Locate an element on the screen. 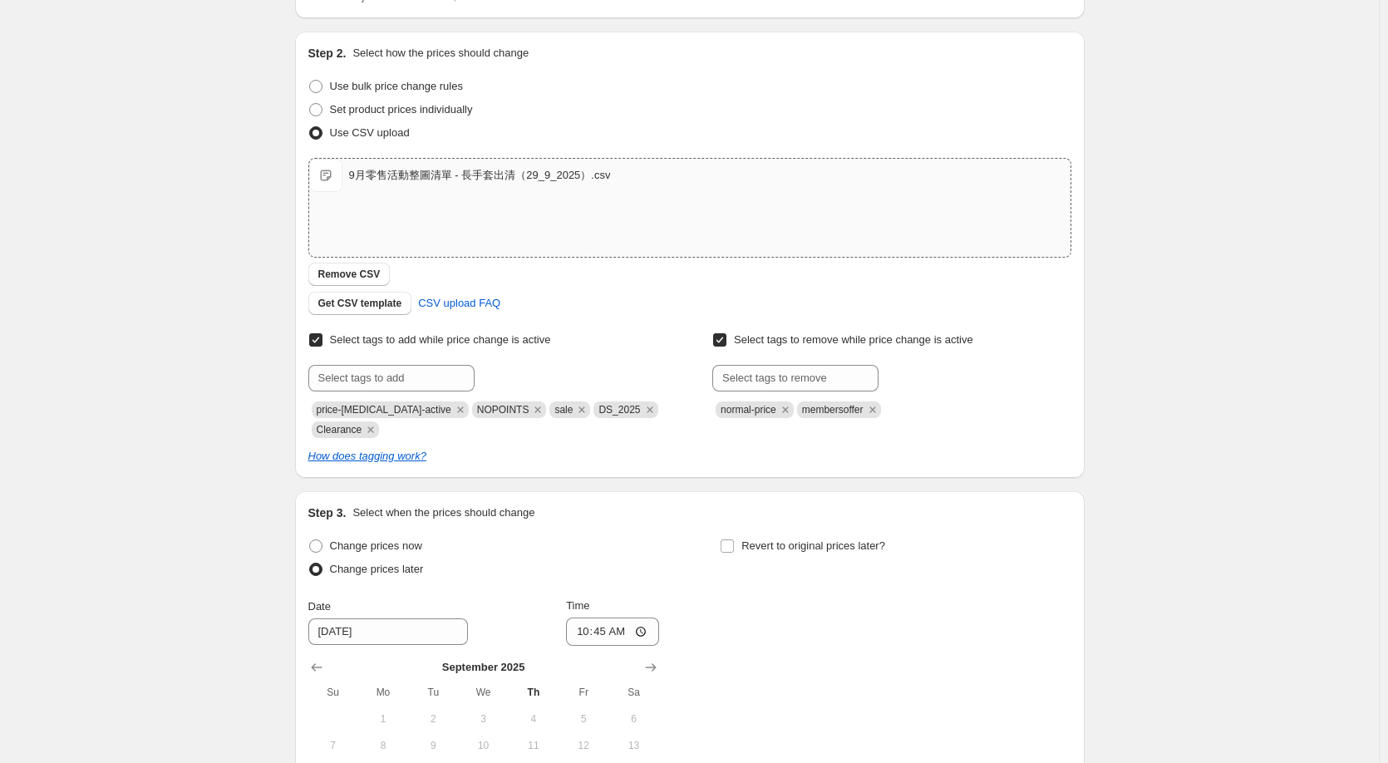 This screenshot has width=1388, height=763. span: price-change-job-active is located at coordinates (384, 410).